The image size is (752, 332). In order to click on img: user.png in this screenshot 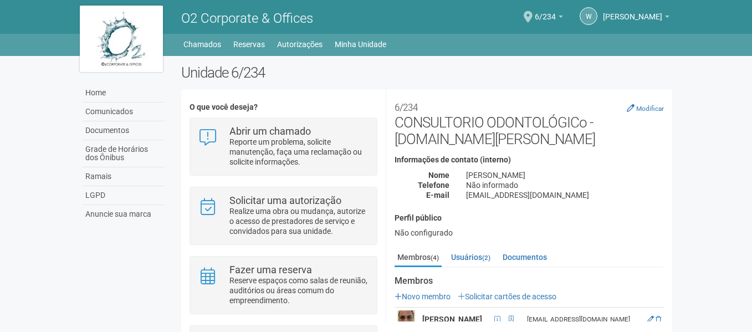, I will do `click(406, 319)`.